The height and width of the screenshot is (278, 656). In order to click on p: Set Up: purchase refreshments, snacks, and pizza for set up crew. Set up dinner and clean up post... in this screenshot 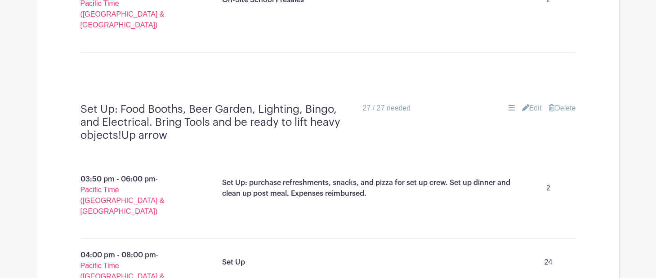, I will do `click(375, 188)`.